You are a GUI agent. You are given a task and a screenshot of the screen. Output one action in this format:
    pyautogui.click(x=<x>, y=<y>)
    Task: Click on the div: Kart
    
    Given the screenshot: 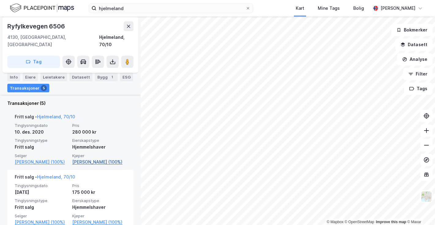 What is the action you would take?
    pyautogui.click(x=300, y=8)
    